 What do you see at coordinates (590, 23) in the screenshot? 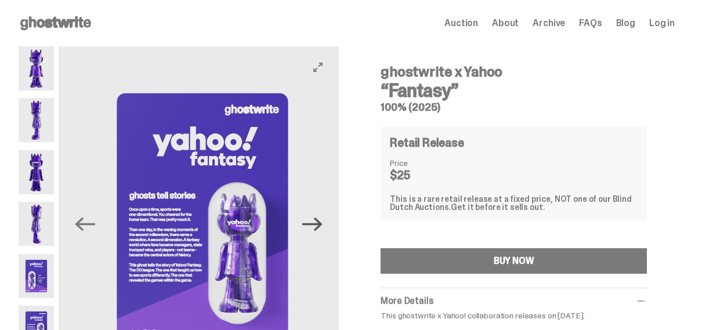
I see `a: FAQs` at bounding box center [590, 23].